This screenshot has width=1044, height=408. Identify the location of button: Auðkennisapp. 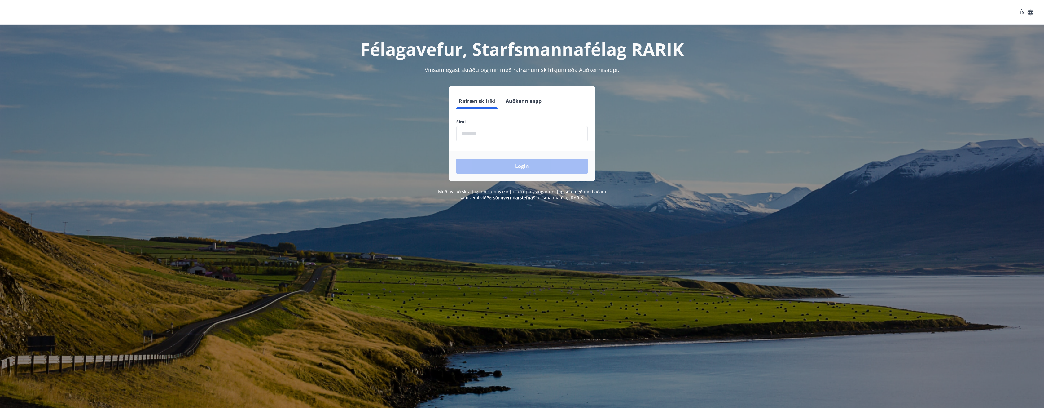
(524, 101).